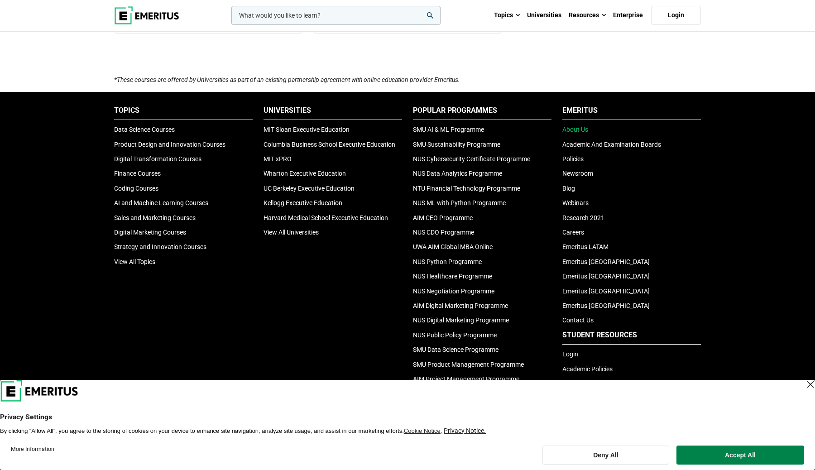 The image size is (815, 470). I want to click on a: AI and Machine Learning Courses, so click(161, 203).